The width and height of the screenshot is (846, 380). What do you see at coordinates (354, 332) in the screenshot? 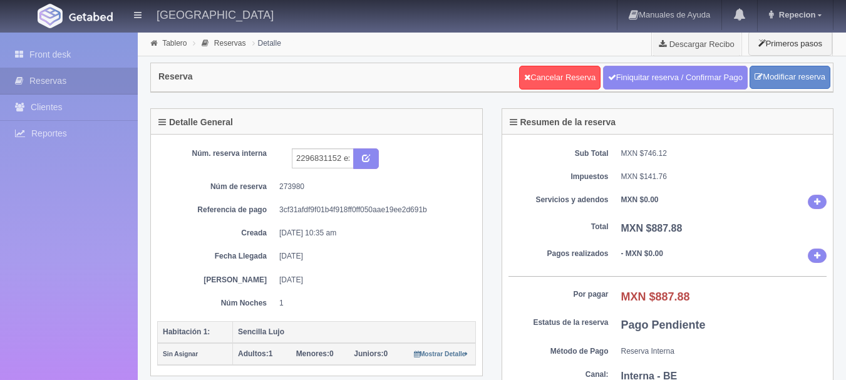
I see `th: Sencilla Lujo` at bounding box center [354, 332].